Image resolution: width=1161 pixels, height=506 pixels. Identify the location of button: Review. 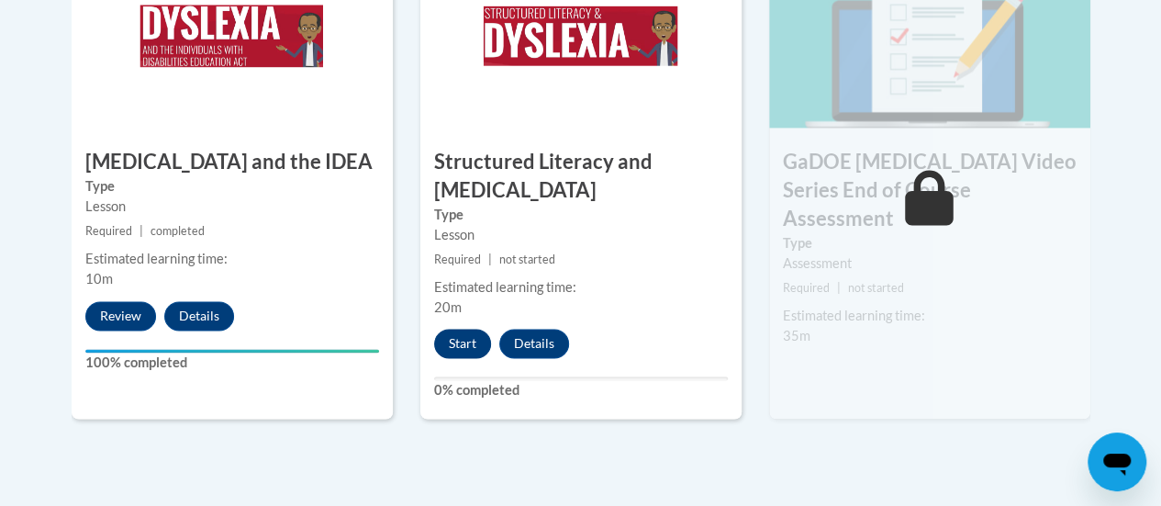
(120, 316).